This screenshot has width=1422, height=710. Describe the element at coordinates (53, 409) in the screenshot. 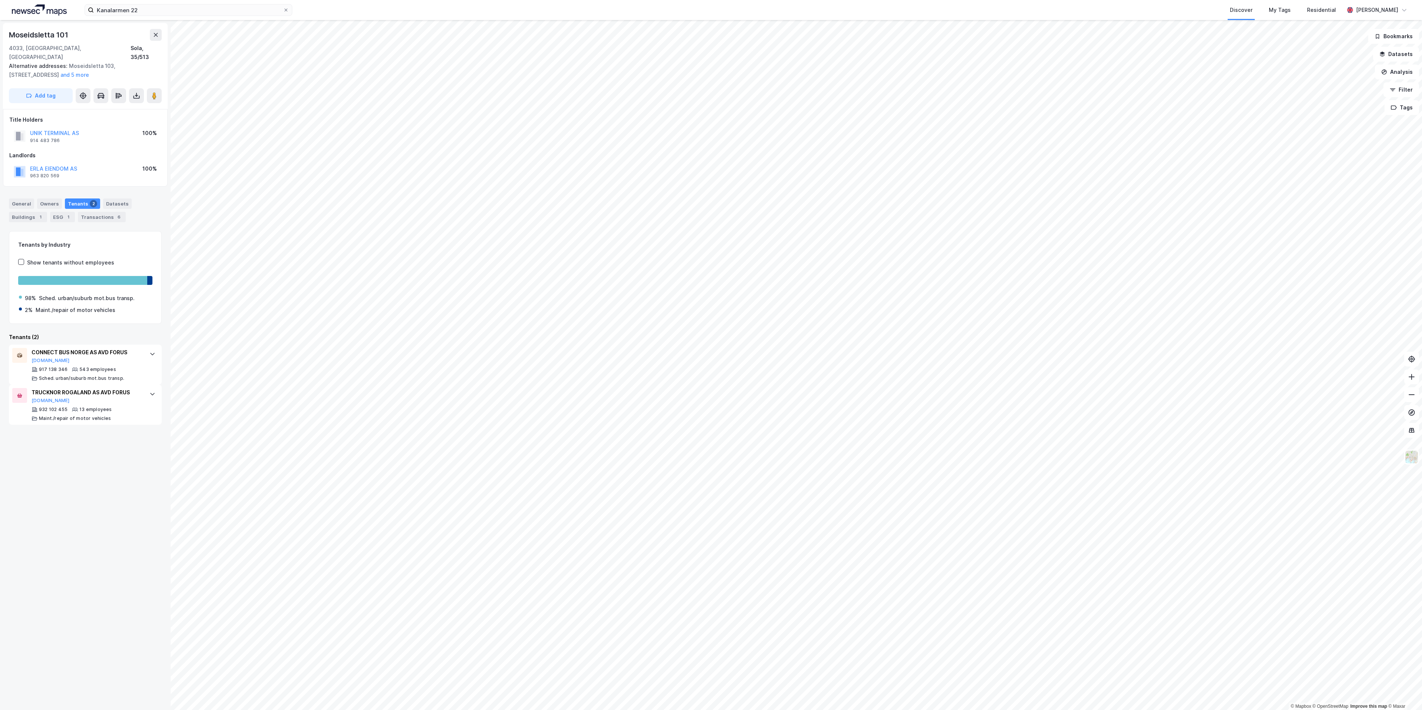

I see `div: 932 102 455` at that location.